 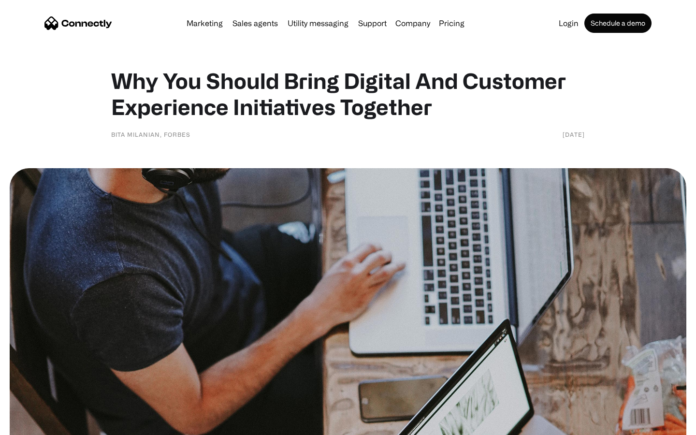 What do you see at coordinates (618, 23) in the screenshot?
I see `a: Schedule a demo` at bounding box center [618, 23].